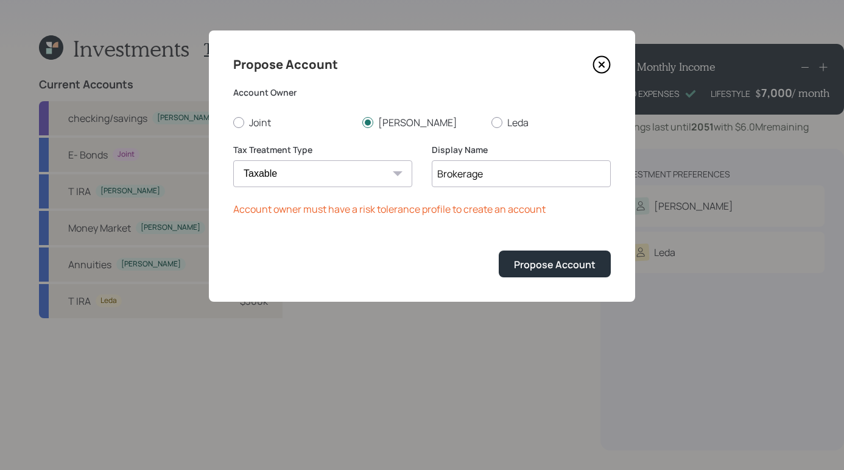 This screenshot has height=470, width=844. What do you see at coordinates (323, 150) in the screenshot?
I see `label: Tax Treatment Type` at bounding box center [323, 150].